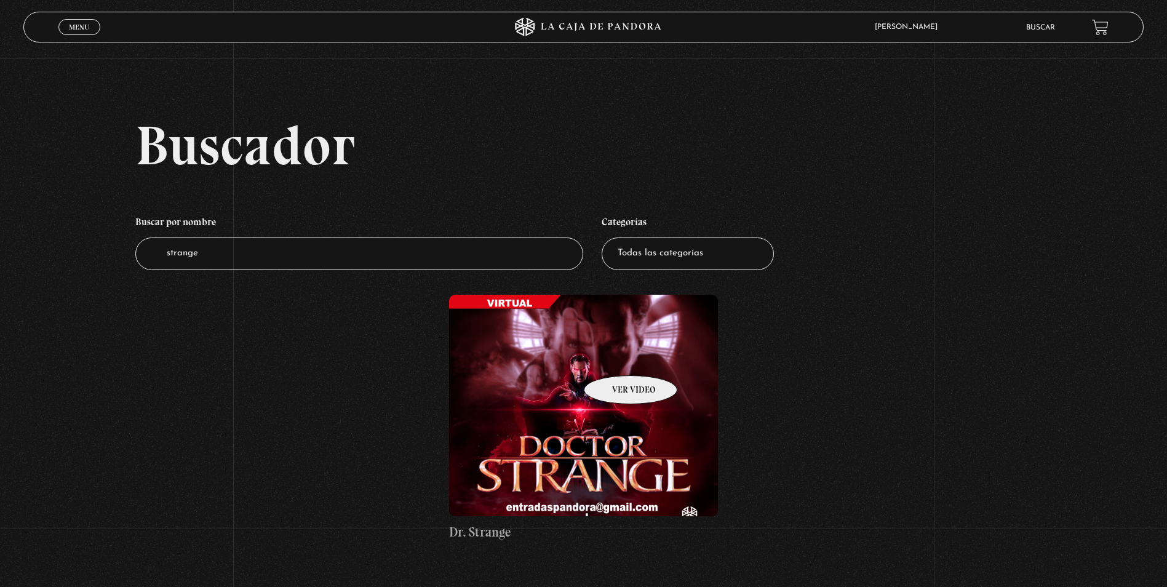 The width and height of the screenshot is (1167, 587). I want to click on a: Buscar, so click(1040, 28).